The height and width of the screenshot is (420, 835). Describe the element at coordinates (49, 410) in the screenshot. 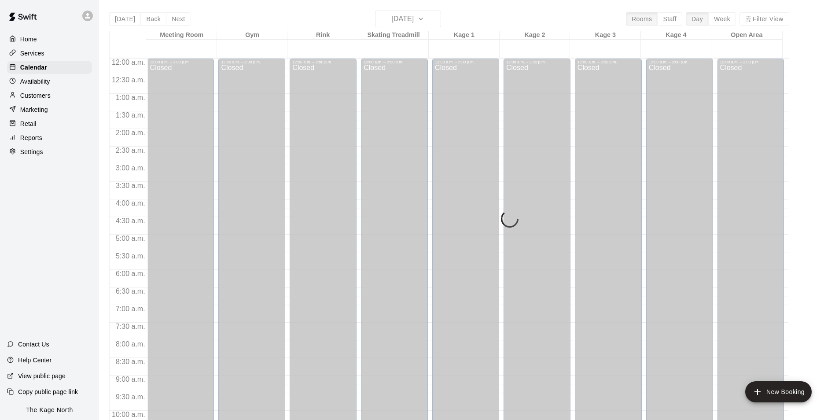

I see `p: The Kage North` at that location.